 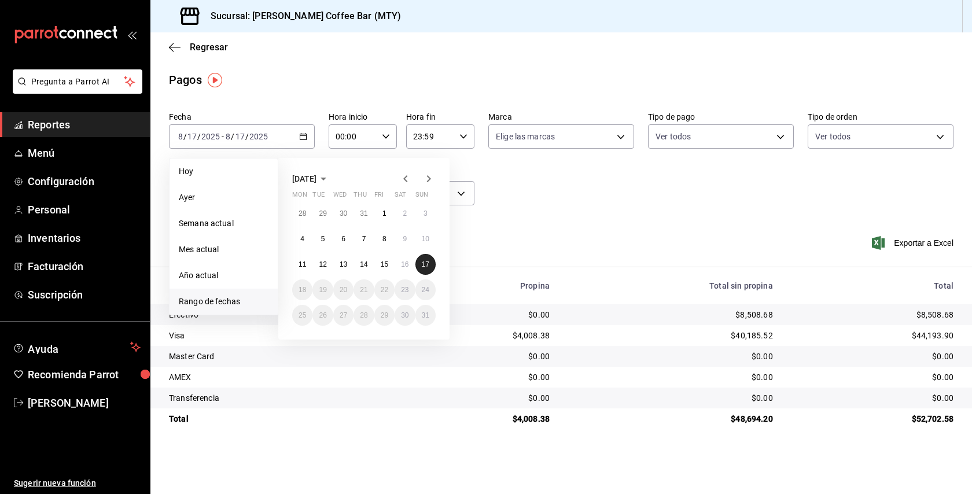 What do you see at coordinates (84, 124) in the screenshot?
I see `span: Reportes` at bounding box center [84, 124].